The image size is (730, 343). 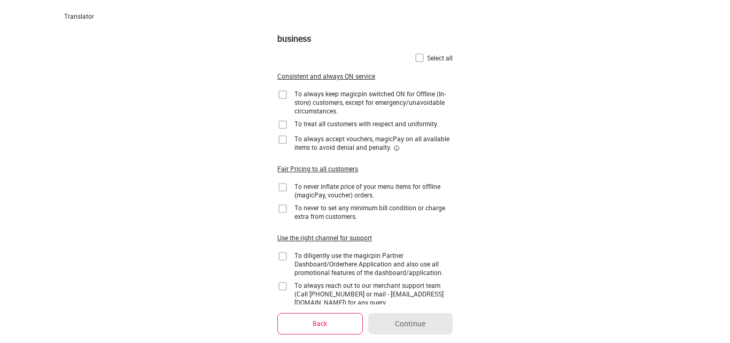 What do you see at coordinates (317, 168) in the screenshot?
I see `div: Fair Pricing to all customers` at bounding box center [317, 168].